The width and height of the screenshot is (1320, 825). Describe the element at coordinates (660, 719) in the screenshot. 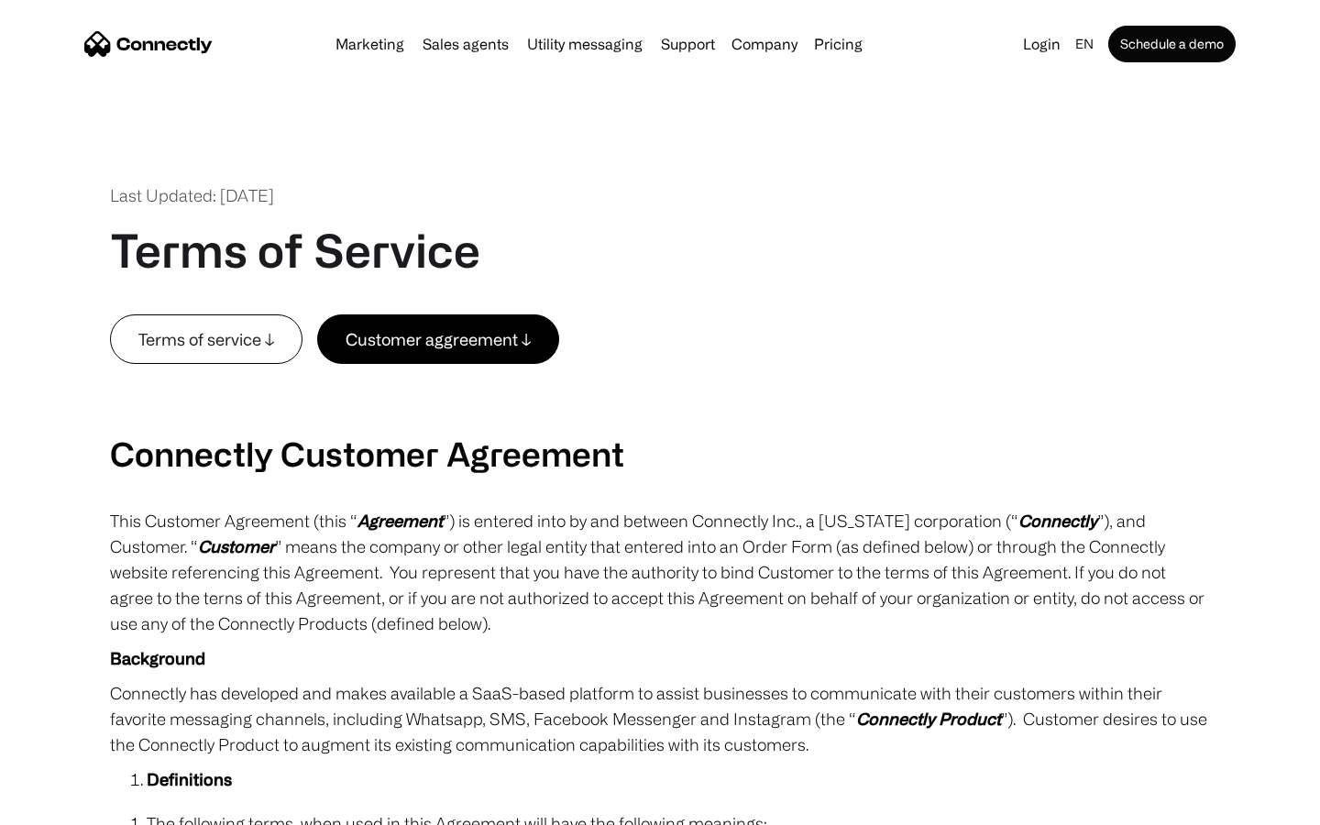

I see `p: Connectly has developed and makes available a SaaS-based platform to assist businesses to communi...` at that location.